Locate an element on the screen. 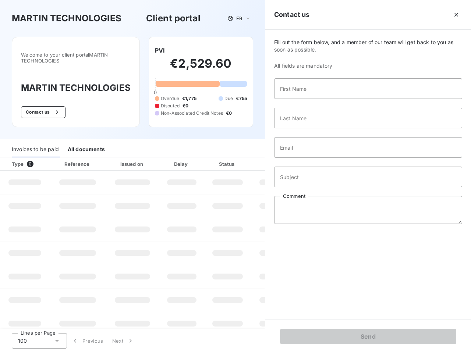 The image size is (471, 353). button: Contact us is located at coordinates (43, 112).